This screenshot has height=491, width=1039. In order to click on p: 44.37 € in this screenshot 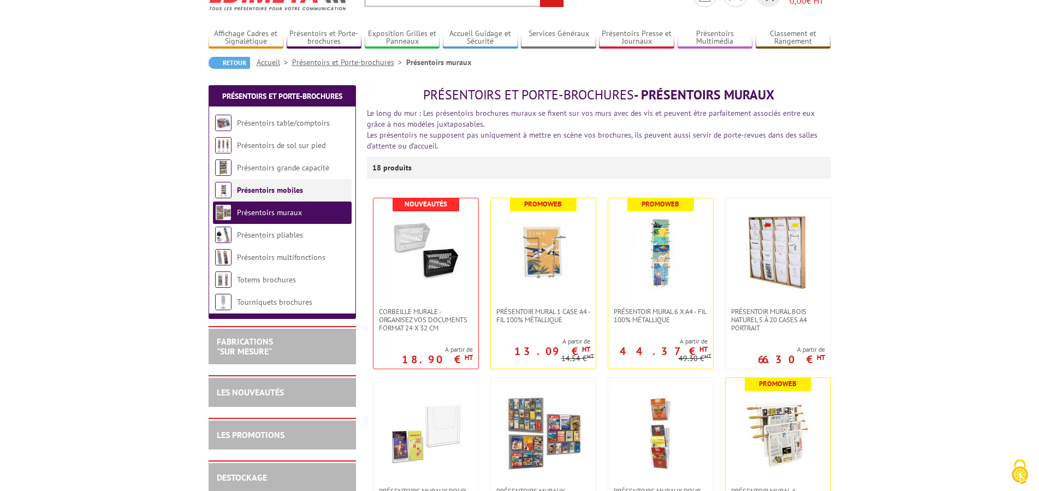, I will do `click(663, 351)`.